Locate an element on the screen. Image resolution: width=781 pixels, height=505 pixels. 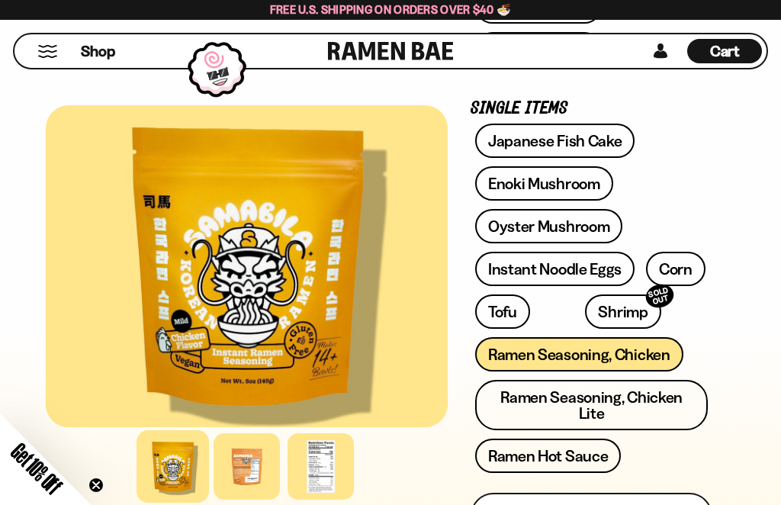
a: Shop is located at coordinates (98, 51).